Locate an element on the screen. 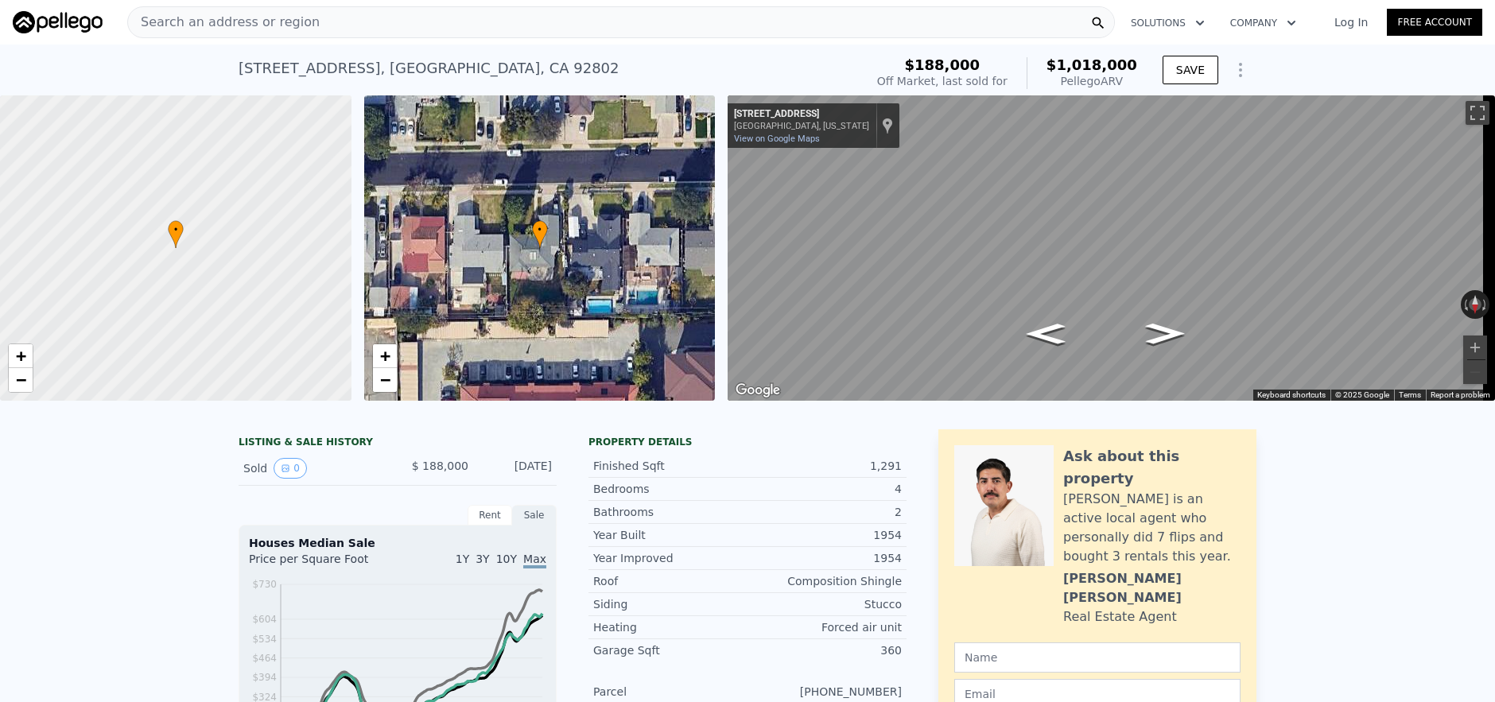  div: Year Improved is located at coordinates (670, 558).